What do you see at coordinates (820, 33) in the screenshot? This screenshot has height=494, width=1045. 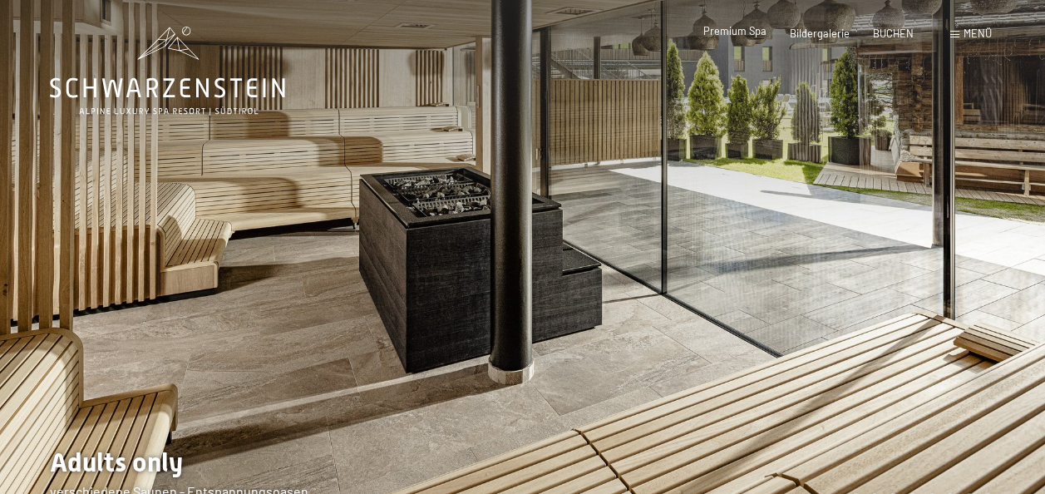 I see `span: Bildergalerie` at bounding box center [820, 33].